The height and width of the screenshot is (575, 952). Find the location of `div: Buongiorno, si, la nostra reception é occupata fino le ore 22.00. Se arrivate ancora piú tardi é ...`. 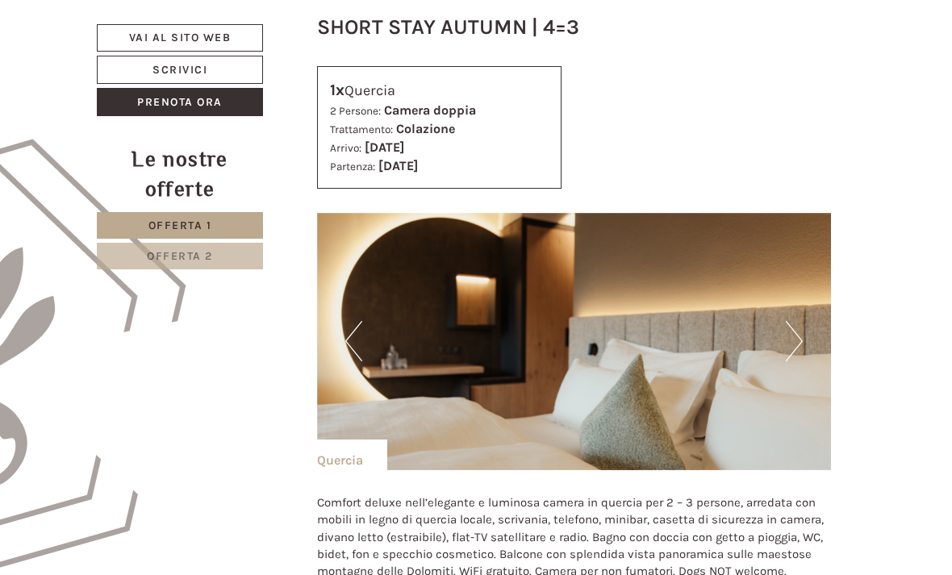

div: Buongiorno, si, la nostra reception é occupata fino le ore 22.00. Se arrivate ancora piú tardi é ... is located at coordinates (171, 216).